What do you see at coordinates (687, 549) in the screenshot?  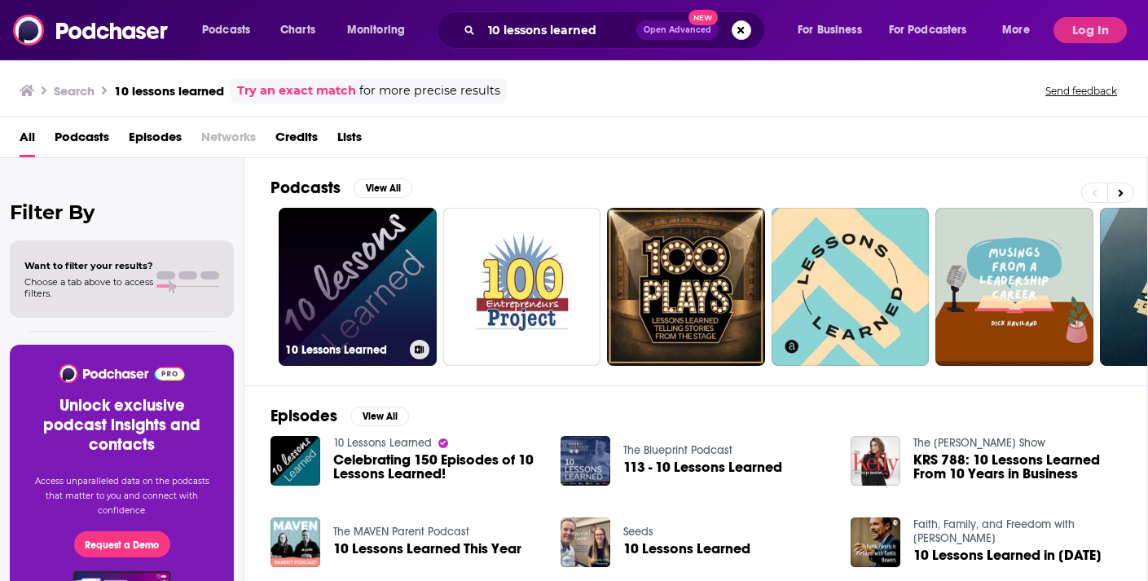 I see `span: 10 Lessons Learned` at bounding box center [687, 549].